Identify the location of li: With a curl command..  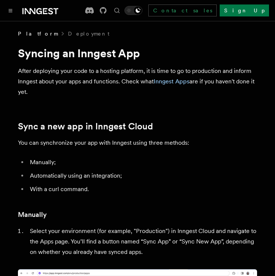
(142, 189).